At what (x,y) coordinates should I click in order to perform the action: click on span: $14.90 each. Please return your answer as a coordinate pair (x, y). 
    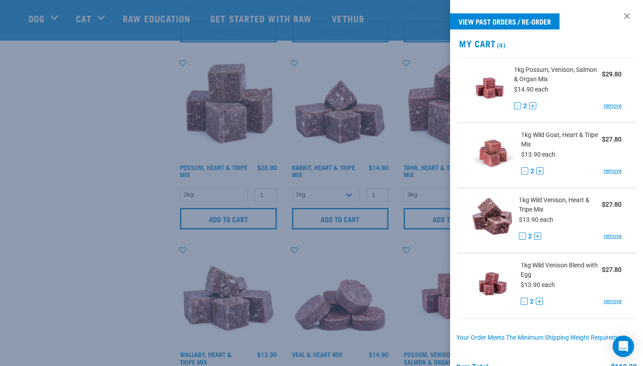
    Looking at the image, I should click on (531, 89).